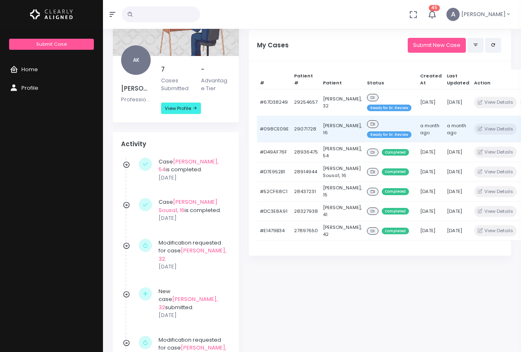 The width and height of the screenshot is (521, 352). I want to click on span: Home, so click(30, 69).